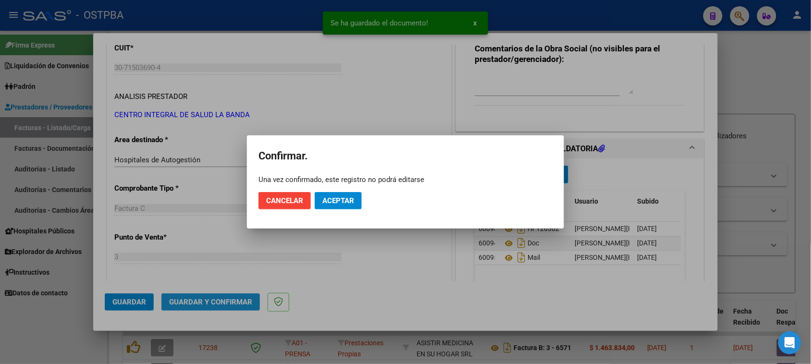 This screenshot has width=811, height=364. I want to click on h2: Confirmar., so click(406, 156).